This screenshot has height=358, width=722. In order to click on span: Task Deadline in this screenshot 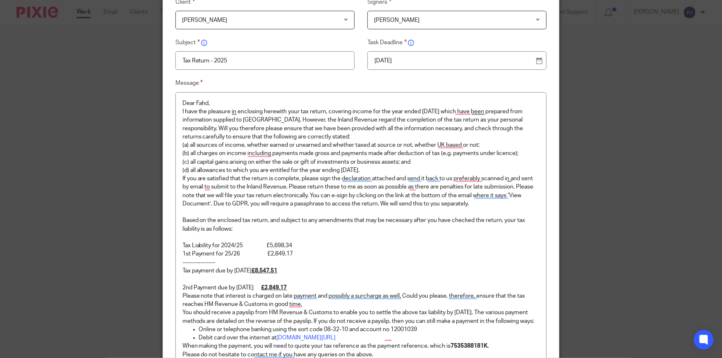, I will do `click(387, 43)`.